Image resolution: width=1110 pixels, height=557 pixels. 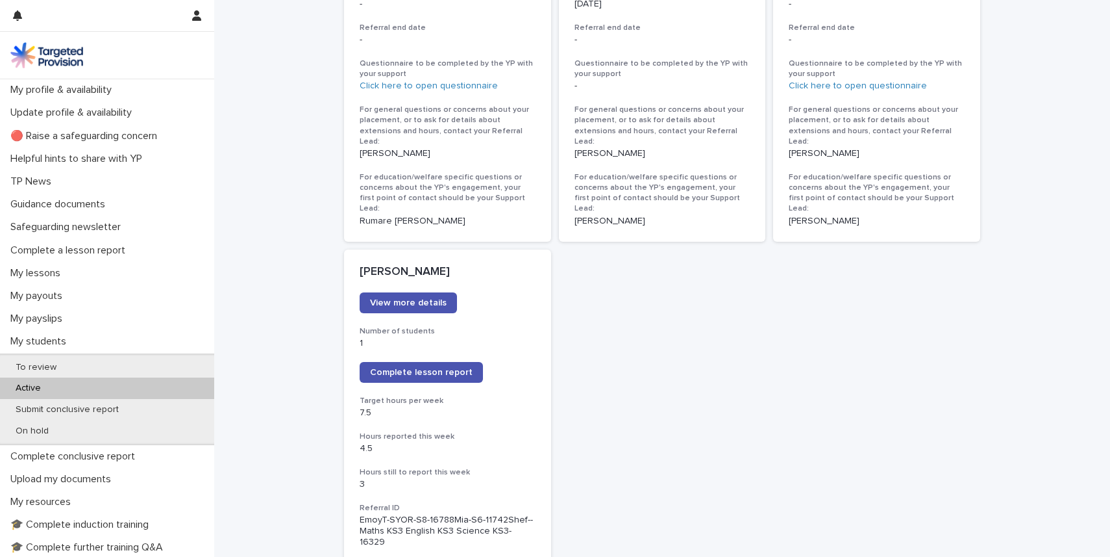 What do you see at coordinates (447, 412) in the screenshot?
I see `p: 7.5` at bounding box center [447, 412].